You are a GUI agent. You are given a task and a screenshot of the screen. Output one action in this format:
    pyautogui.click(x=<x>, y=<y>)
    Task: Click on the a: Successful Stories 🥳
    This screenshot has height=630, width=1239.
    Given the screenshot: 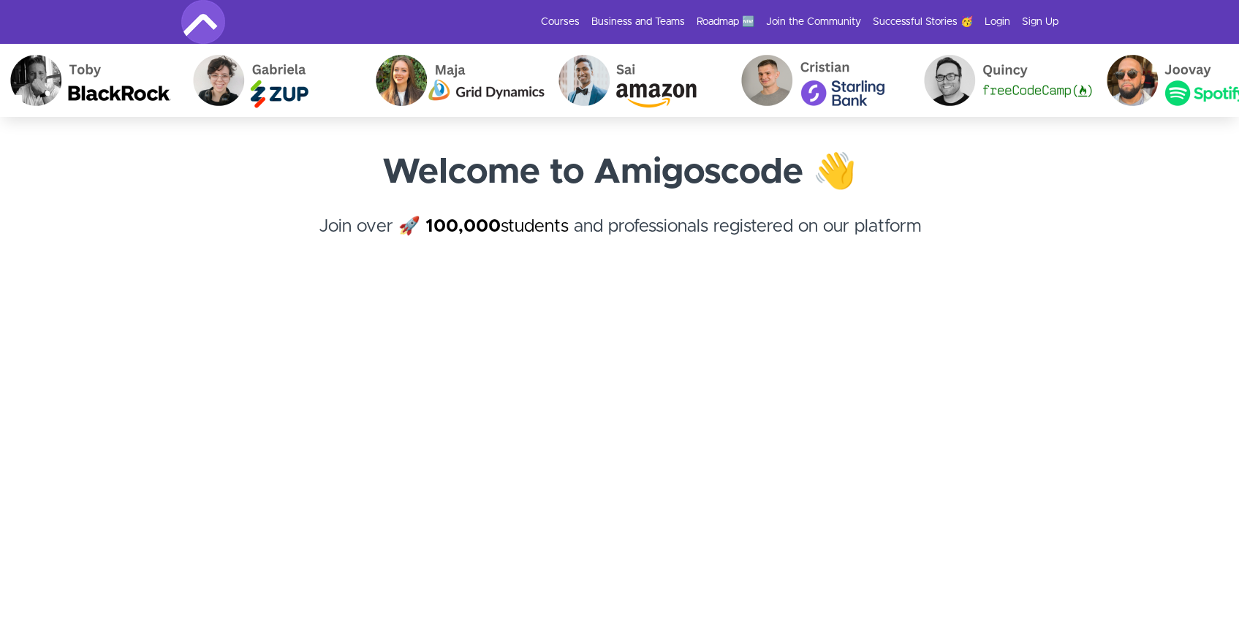 What is the action you would take?
    pyautogui.click(x=922, y=22)
    